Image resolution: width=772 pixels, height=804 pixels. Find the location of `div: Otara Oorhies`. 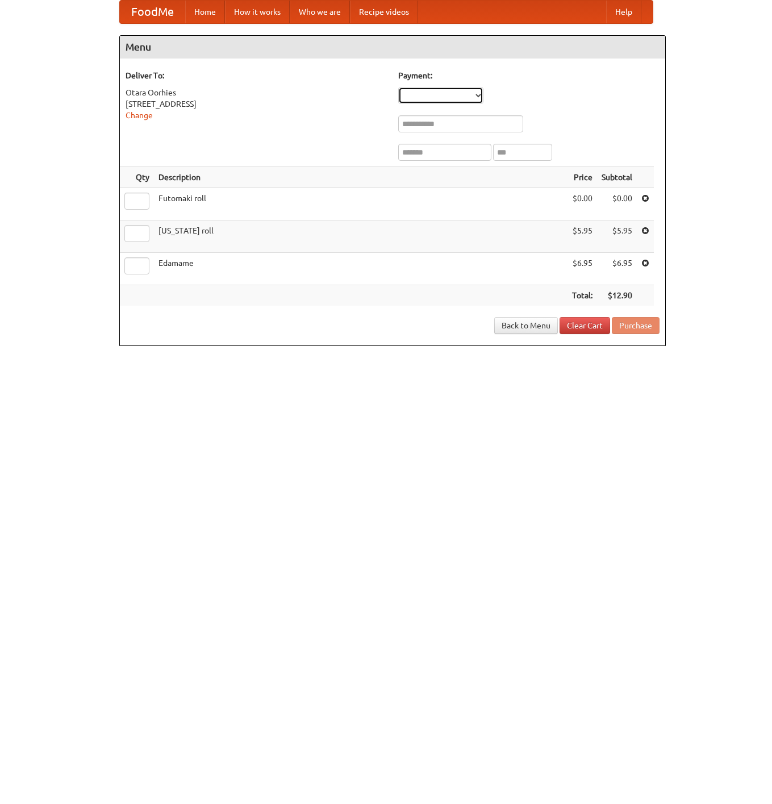

div: Otara Oorhies is located at coordinates (256, 93).